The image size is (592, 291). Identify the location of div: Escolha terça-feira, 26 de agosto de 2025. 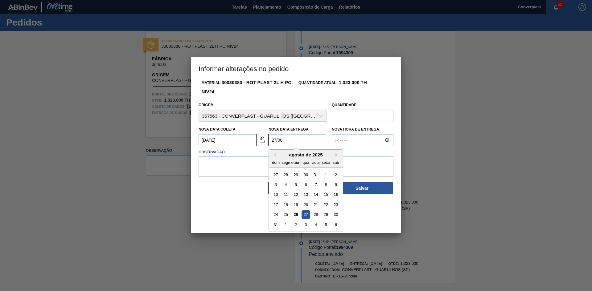
(296, 215).